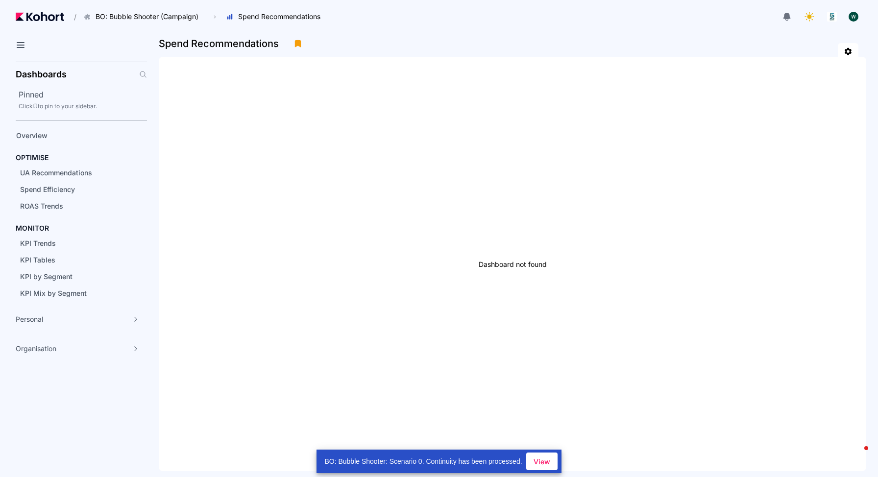 This screenshot has height=477, width=878. I want to click on a: ROAS Trends, so click(74, 206).